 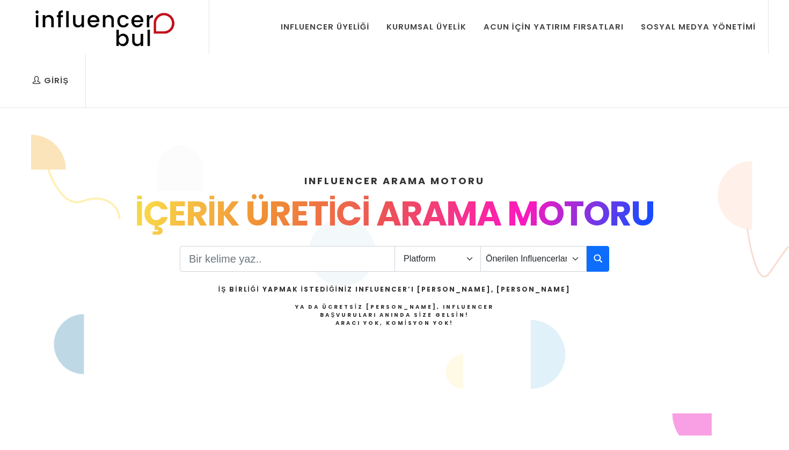 What do you see at coordinates (426, 27) in the screenshot?
I see `div: Kurumsal Üyelik` at bounding box center [426, 27].